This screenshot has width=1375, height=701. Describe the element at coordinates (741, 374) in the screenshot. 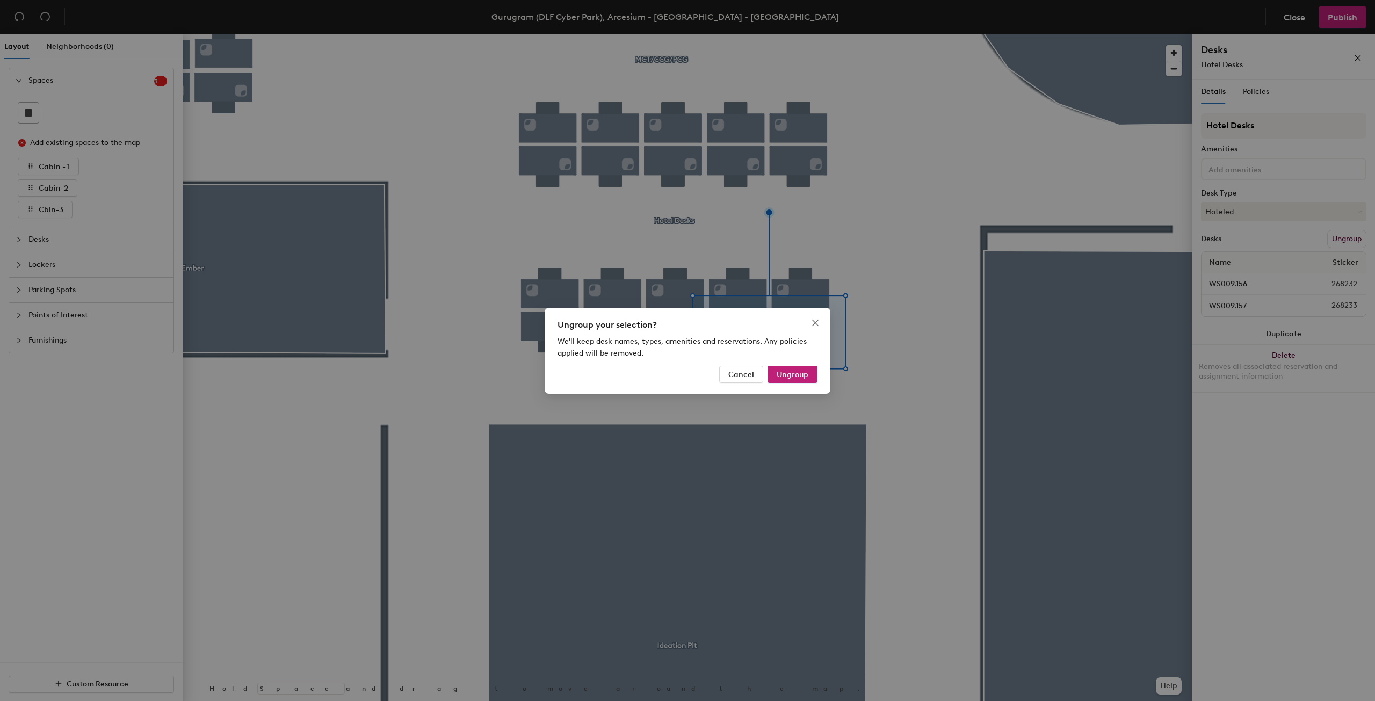

I see `button: Cancel` at that location.